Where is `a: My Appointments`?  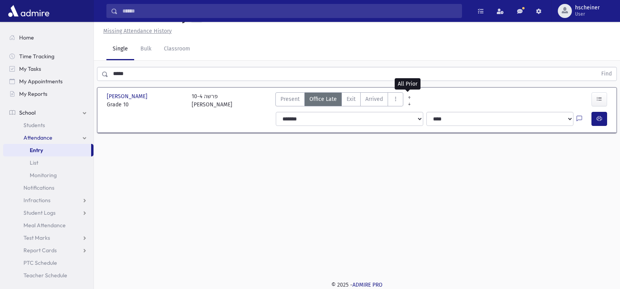
a: My Appointments is located at coordinates (48, 81).